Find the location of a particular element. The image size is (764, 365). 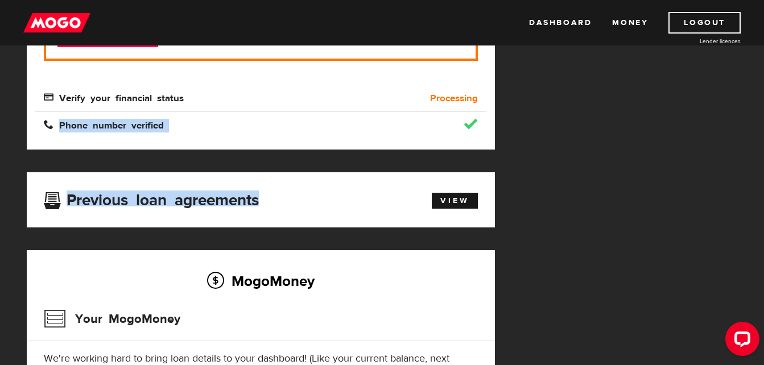

span: Verify your financial status is located at coordinates (114, 97).